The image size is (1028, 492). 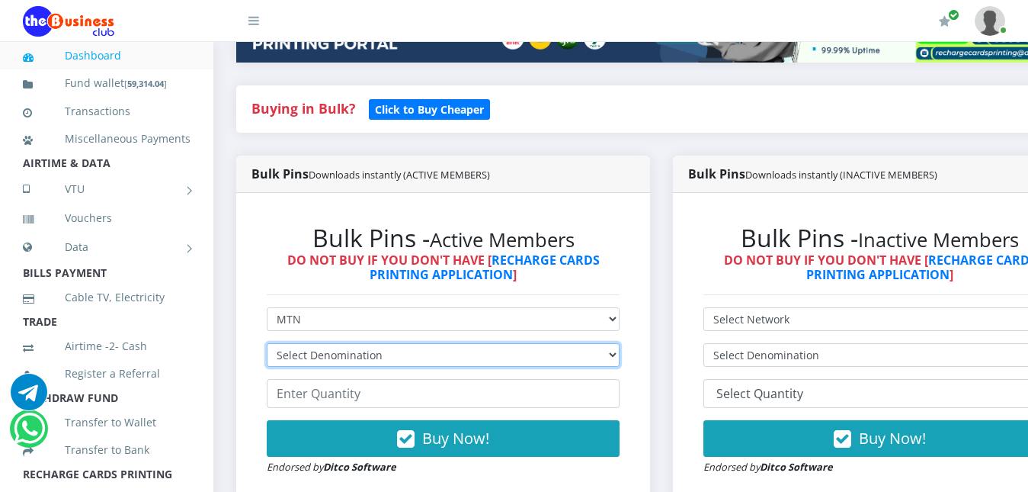 I want to click on a: Airtime -2- Cash, so click(x=107, y=346).